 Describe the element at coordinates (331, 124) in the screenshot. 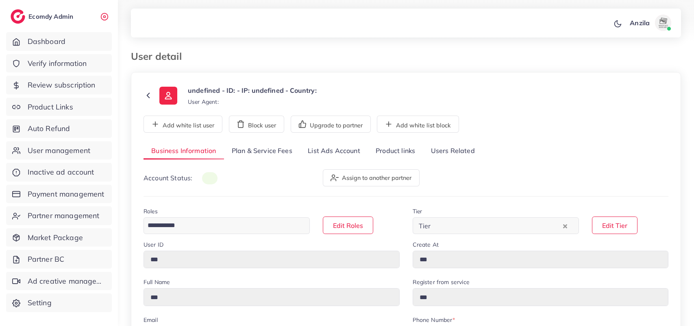

I see `button: Upgrade to partner` at that location.